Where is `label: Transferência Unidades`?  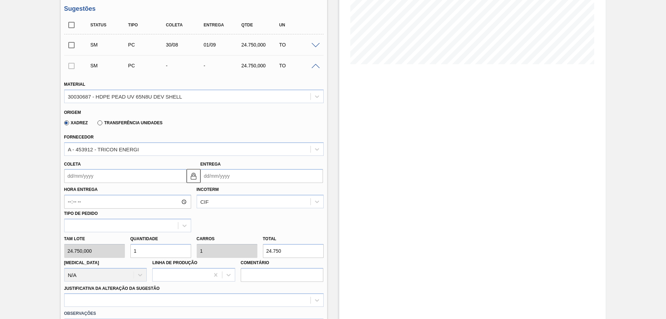 label: Transferência Unidades is located at coordinates (130, 123).